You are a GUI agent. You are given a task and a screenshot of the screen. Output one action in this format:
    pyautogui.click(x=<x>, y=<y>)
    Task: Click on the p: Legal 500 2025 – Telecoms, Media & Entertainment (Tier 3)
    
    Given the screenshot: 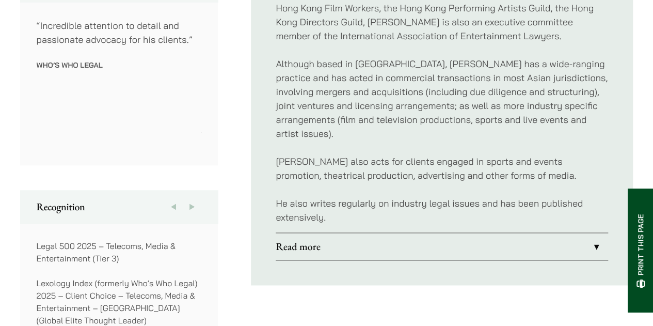 What is the action you would take?
    pyautogui.click(x=119, y=252)
    